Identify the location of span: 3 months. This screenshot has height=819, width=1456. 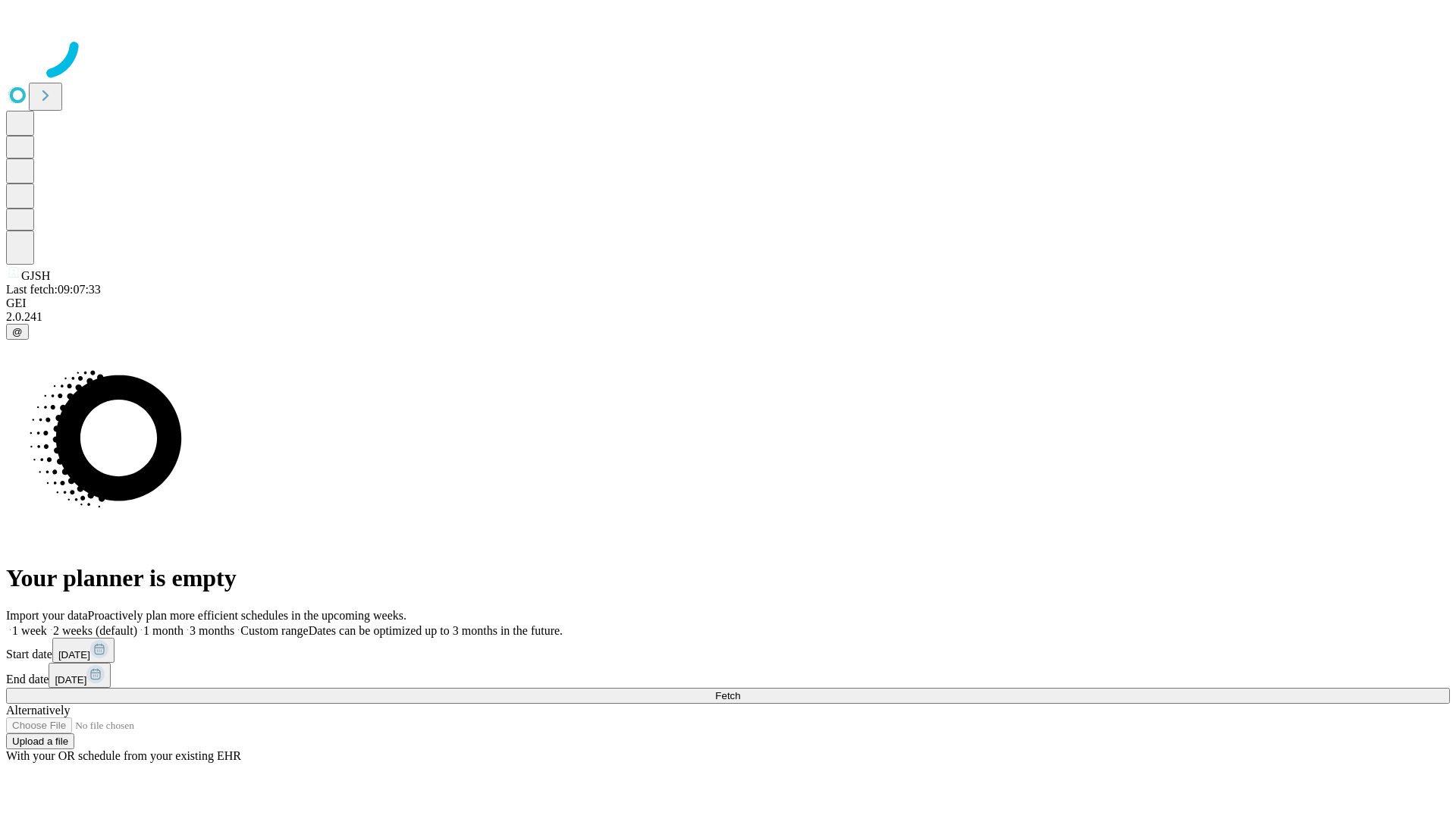
(212, 631).